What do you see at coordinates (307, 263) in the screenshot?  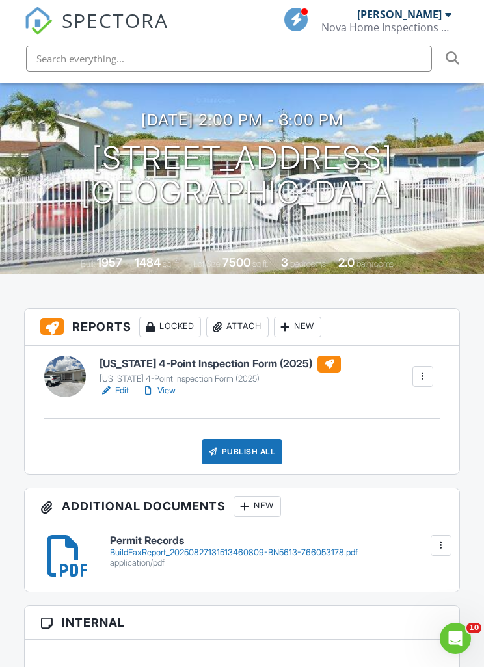 I see `span: bedrooms` at bounding box center [307, 263].